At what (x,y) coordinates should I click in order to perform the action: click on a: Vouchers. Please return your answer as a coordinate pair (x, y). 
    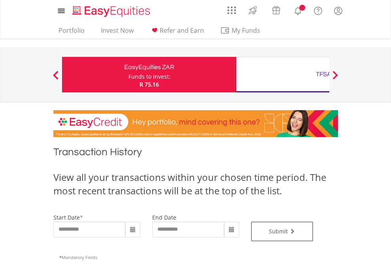
    Looking at the image, I should click on (276, 9).